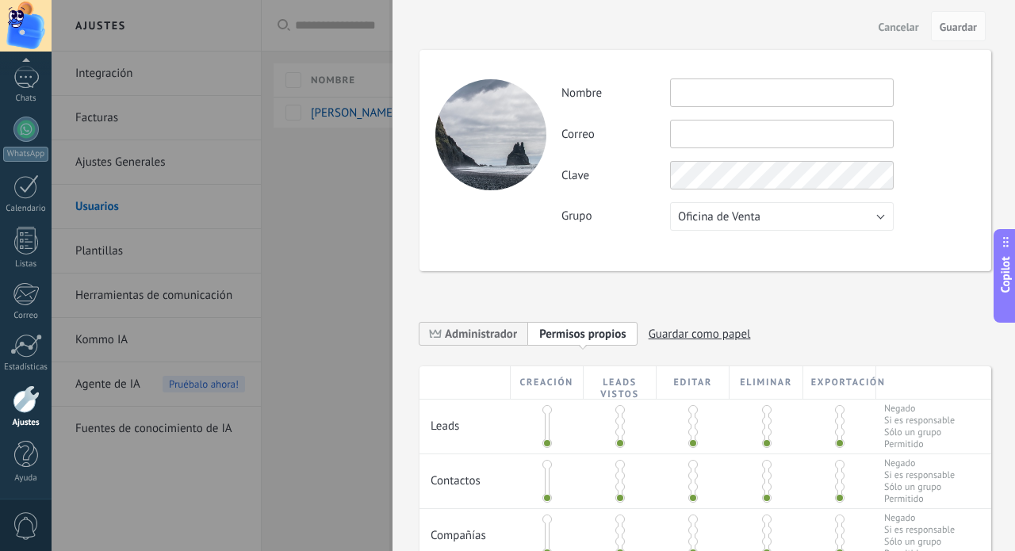  What do you see at coordinates (782, 217) in the screenshot?
I see `button: Oficina de Venta` at bounding box center [782, 217].